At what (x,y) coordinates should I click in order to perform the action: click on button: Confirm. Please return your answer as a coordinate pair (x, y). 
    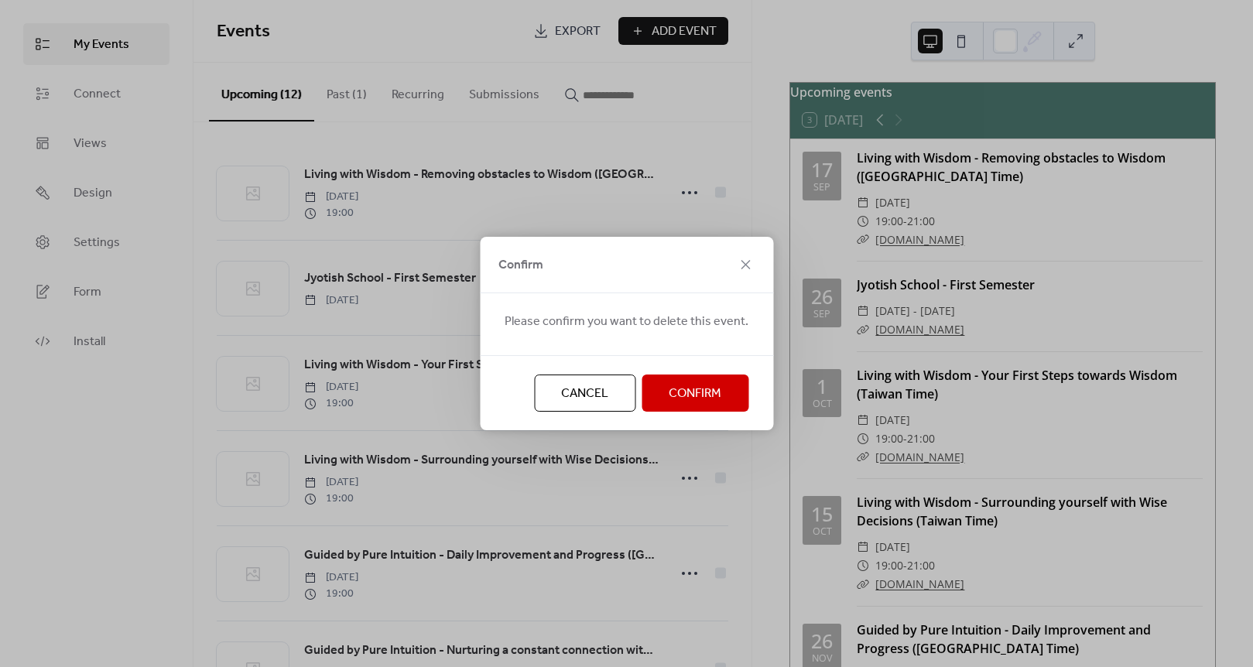
    Looking at the image, I should click on (695, 393).